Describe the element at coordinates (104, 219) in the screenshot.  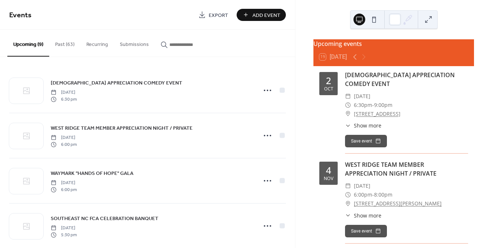
I see `span: SOUTHEAST NC FCA CELEBRATION BANQUET` at that location.